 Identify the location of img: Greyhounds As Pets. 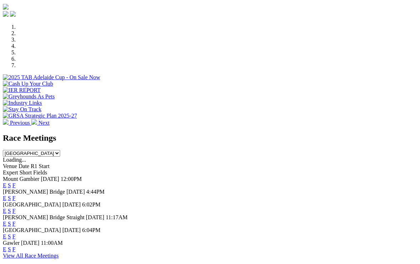
(29, 97).